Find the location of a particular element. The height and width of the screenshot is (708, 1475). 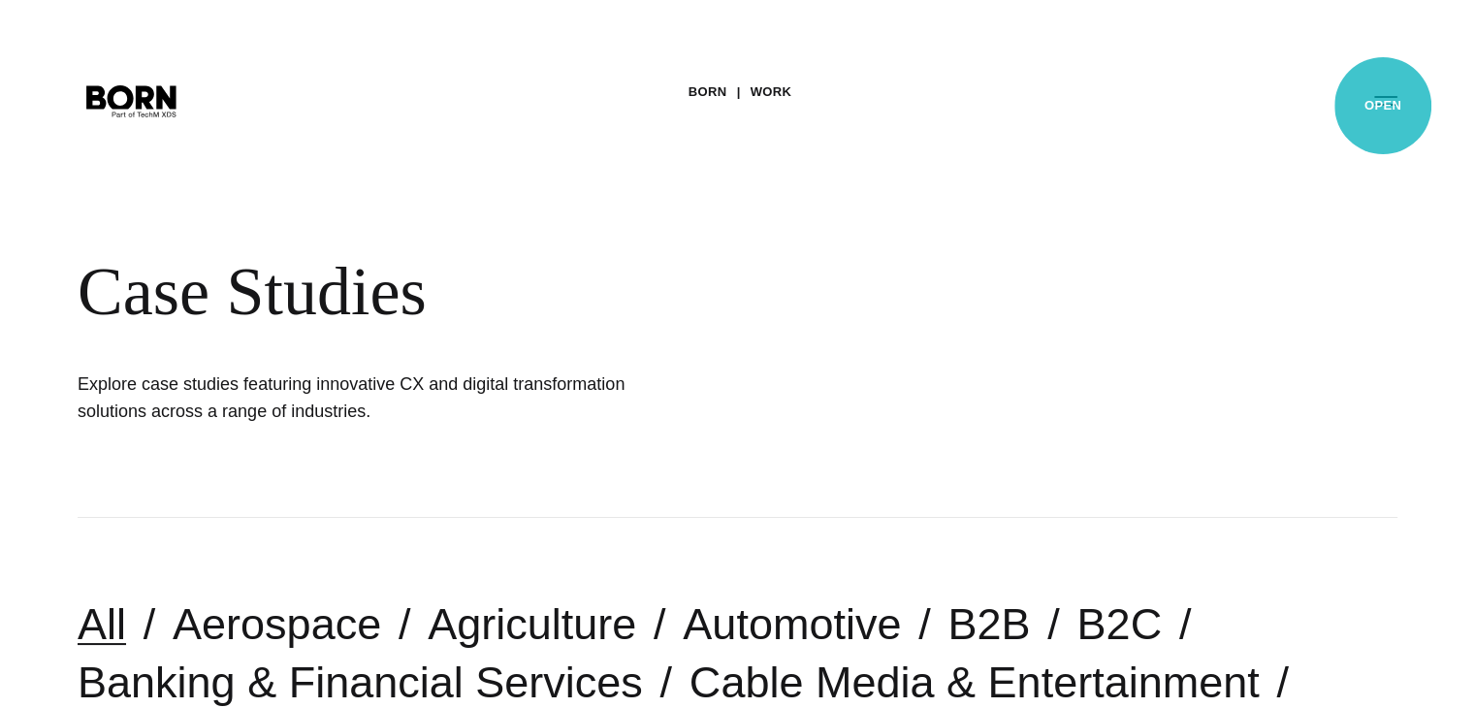

div: Case Studies is located at coordinates (630, 292).